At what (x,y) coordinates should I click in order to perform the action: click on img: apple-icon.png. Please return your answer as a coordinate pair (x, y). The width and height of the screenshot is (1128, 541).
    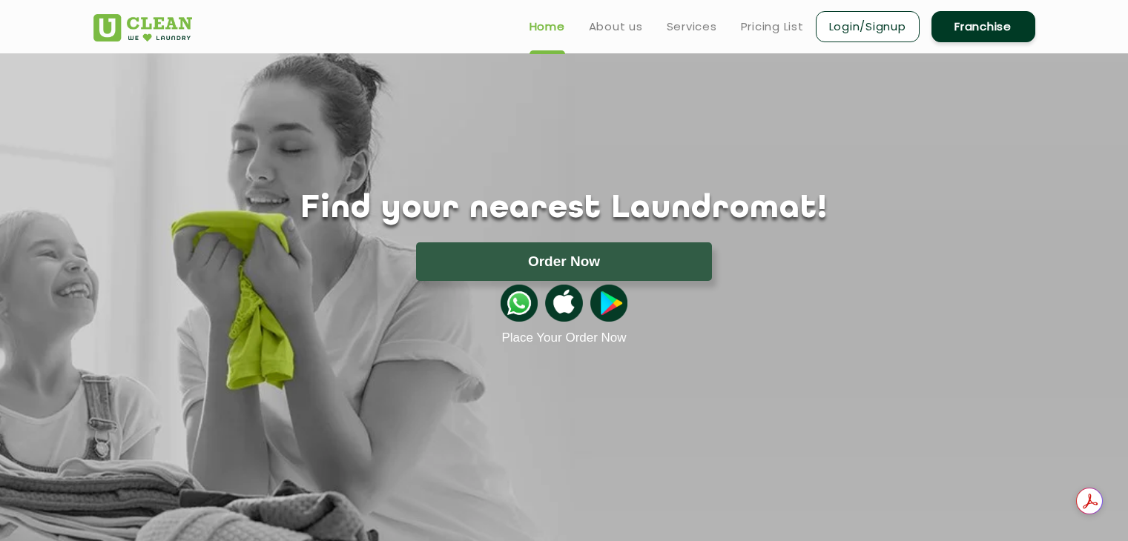
    Looking at the image, I should click on (564, 303).